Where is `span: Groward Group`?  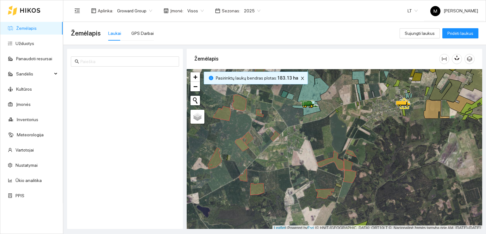 span: Groward Group is located at coordinates (135, 11).